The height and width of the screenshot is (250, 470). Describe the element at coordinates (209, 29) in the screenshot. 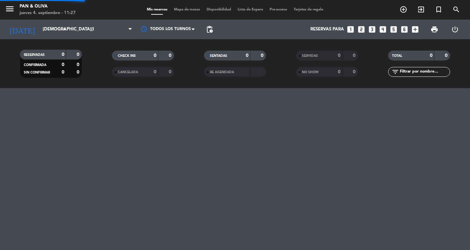

I see `span: pending_actions` at that location.